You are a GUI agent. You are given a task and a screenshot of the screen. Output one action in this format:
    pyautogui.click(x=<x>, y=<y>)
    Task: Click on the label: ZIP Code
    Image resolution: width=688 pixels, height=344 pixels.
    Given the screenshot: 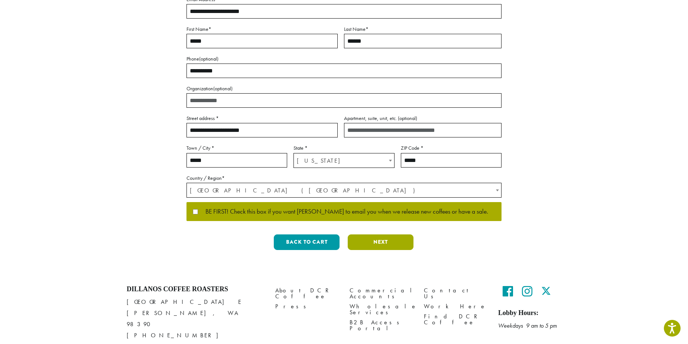 What is the action you would take?
    pyautogui.click(x=451, y=148)
    